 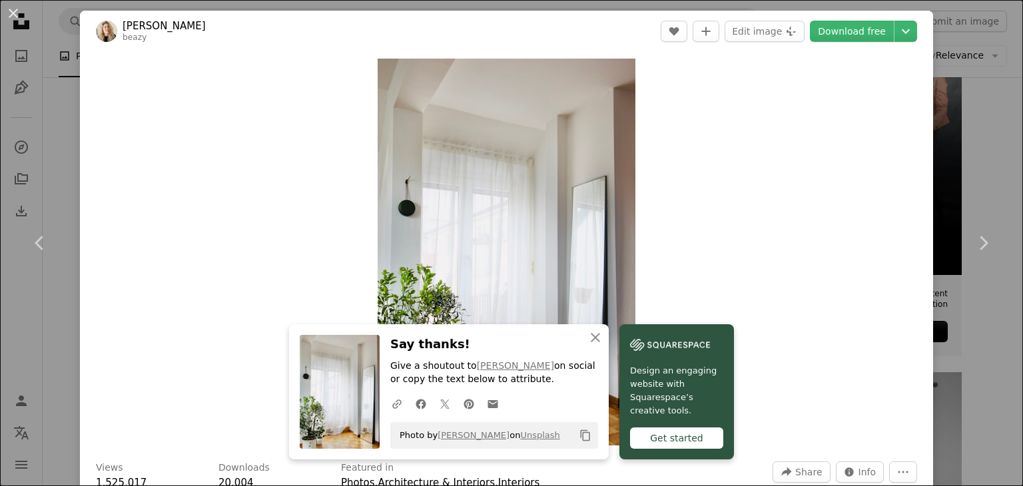 I want to click on h3: Views, so click(x=109, y=468).